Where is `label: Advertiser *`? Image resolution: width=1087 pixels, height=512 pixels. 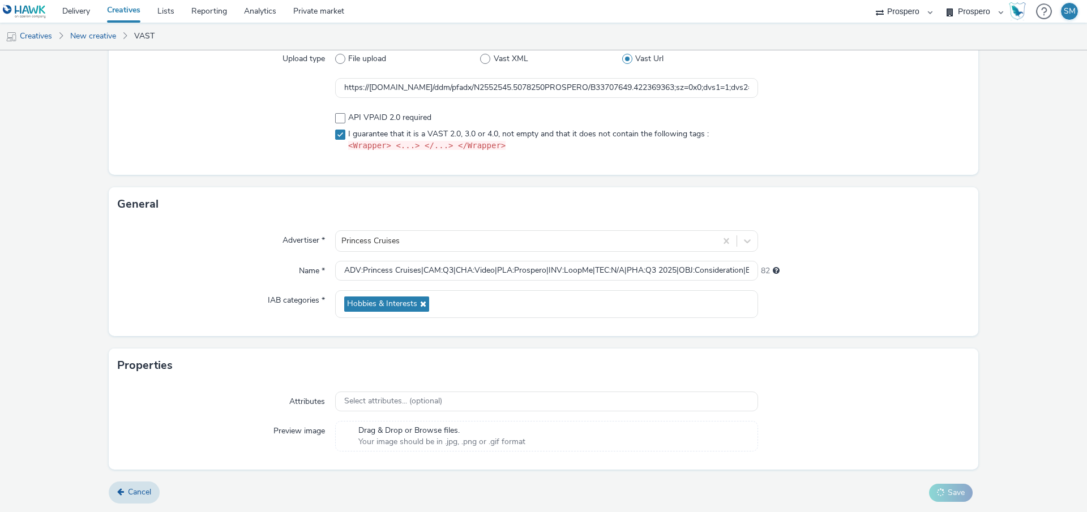 label: Advertiser * is located at coordinates (303, 238).